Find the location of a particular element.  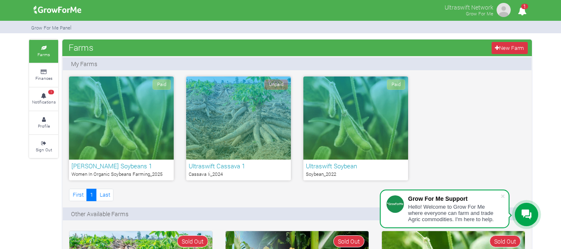

a: Finances is located at coordinates (44, 75).